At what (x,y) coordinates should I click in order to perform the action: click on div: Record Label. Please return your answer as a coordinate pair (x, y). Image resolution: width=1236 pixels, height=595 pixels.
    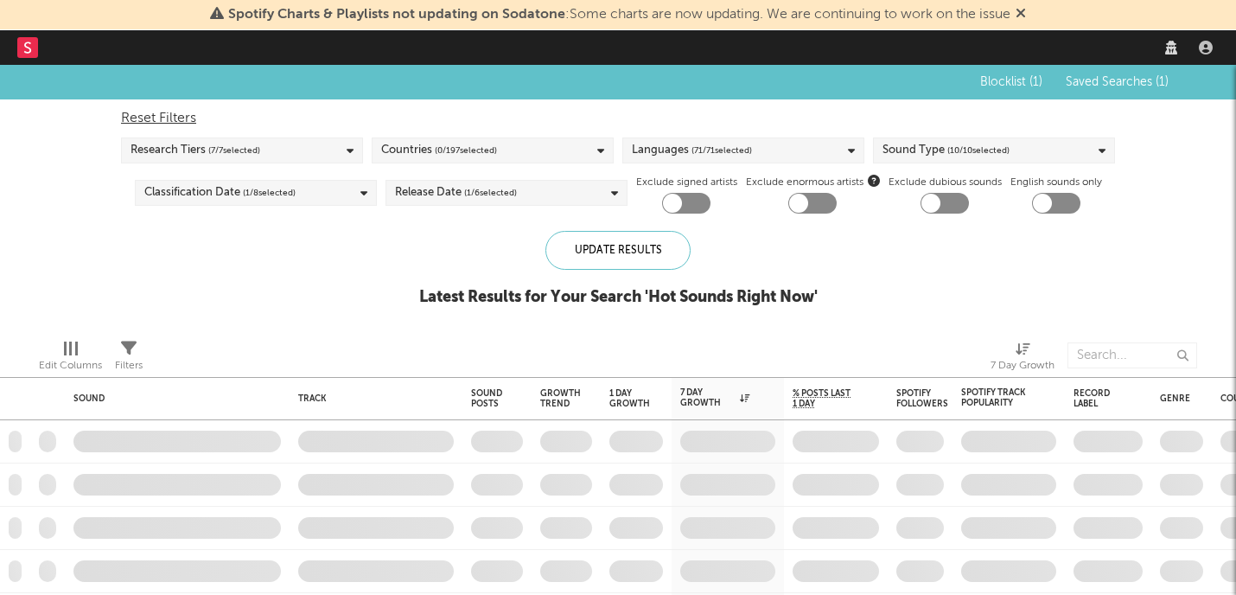
    Looking at the image, I should click on (1095, 399).